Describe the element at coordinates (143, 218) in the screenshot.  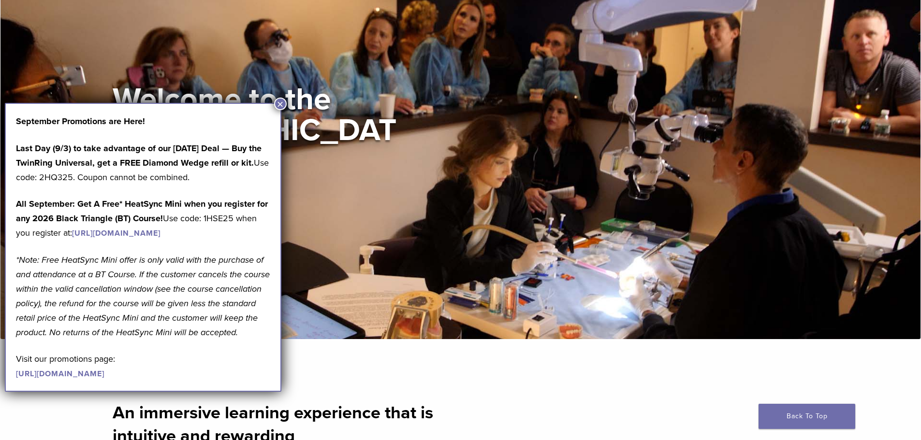
I see `p: Use code: 1HSE25 when you register at:` at that location.